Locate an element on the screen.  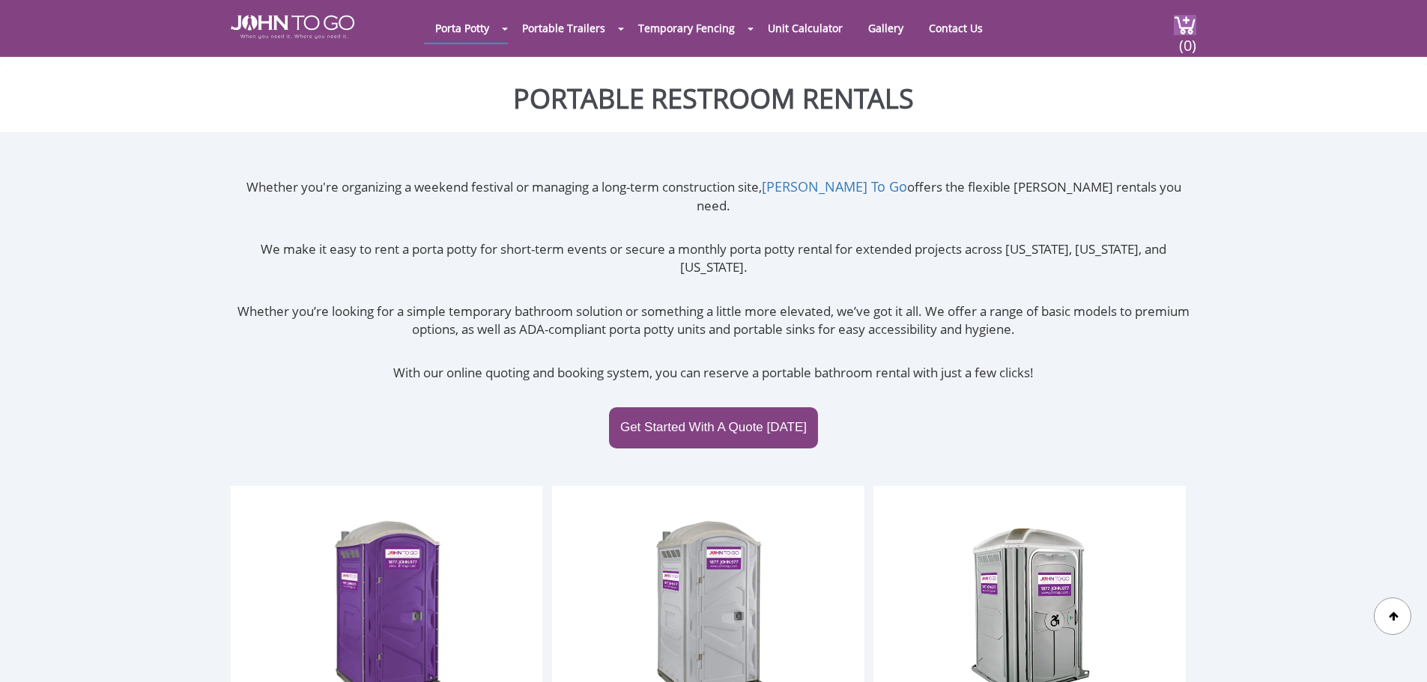
img: cart a is located at coordinates (1185, 25).